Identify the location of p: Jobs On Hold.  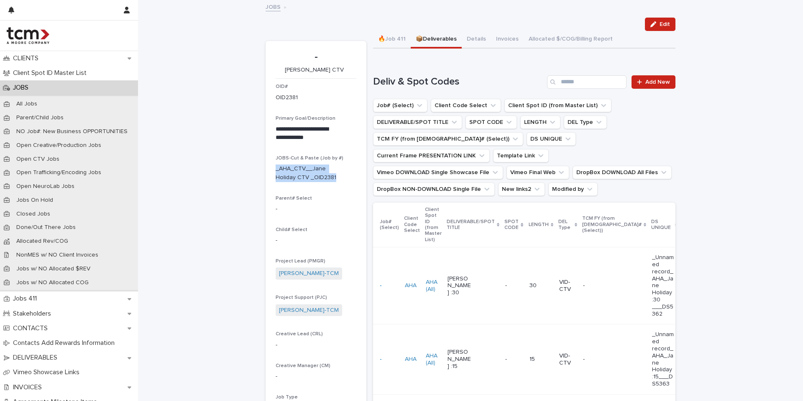
(35, 200).